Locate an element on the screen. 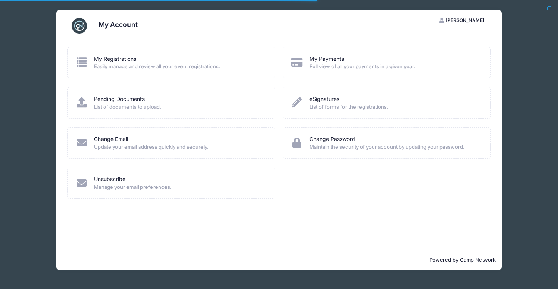  span: Easily manage and review all your event registrations. is located at coordinates (179, 67).